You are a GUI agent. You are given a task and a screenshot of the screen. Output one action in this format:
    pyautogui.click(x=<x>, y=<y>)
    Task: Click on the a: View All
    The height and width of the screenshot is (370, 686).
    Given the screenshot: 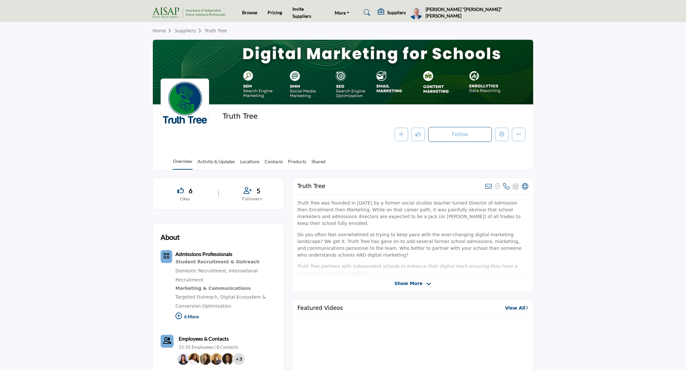 What is the action you would take?
    pyautogui.click(x=517, y=308)
    